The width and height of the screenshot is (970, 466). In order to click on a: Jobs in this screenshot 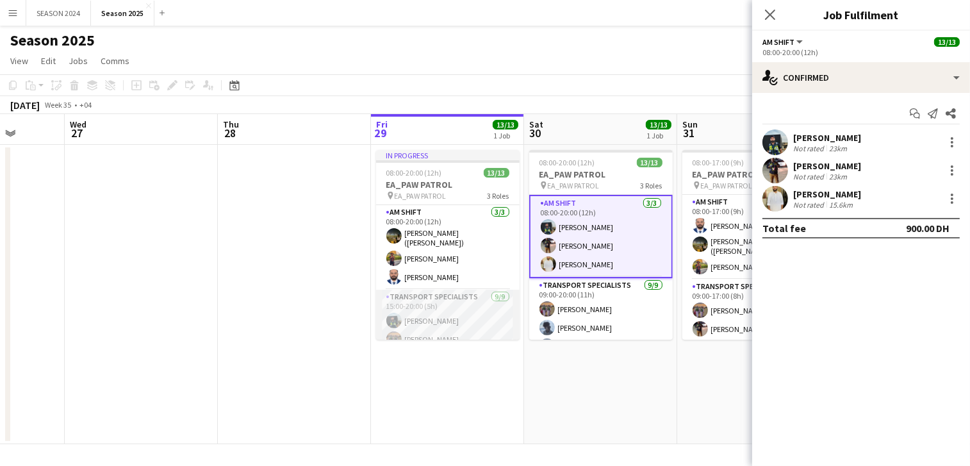, I will do `click(78, 61)`.